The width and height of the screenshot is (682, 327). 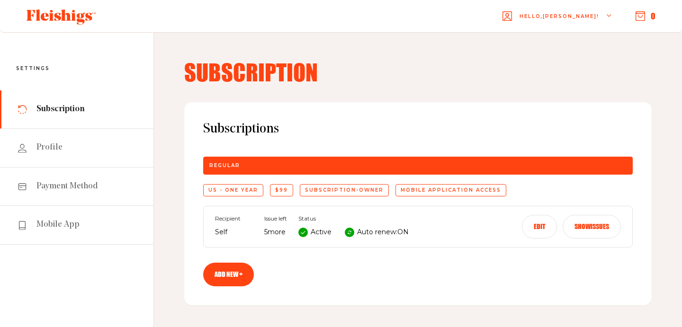 I want to click on span: Subscriptions, so click(x=418, y=129).